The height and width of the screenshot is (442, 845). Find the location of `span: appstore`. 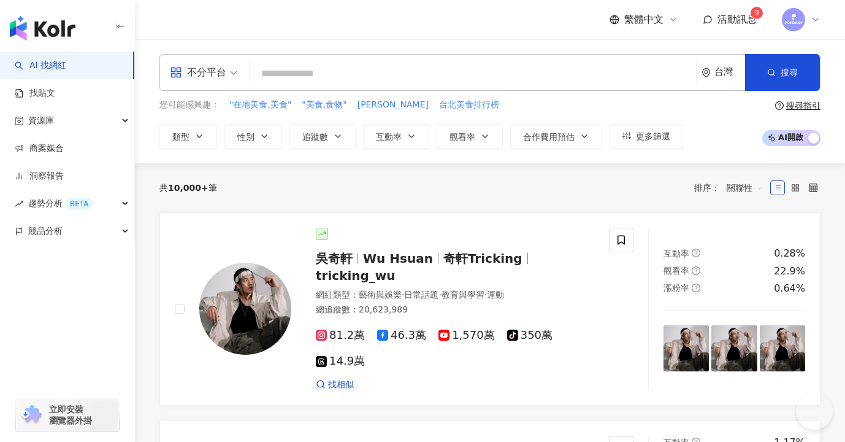

span: appstore is located at coordinates (176, 72).